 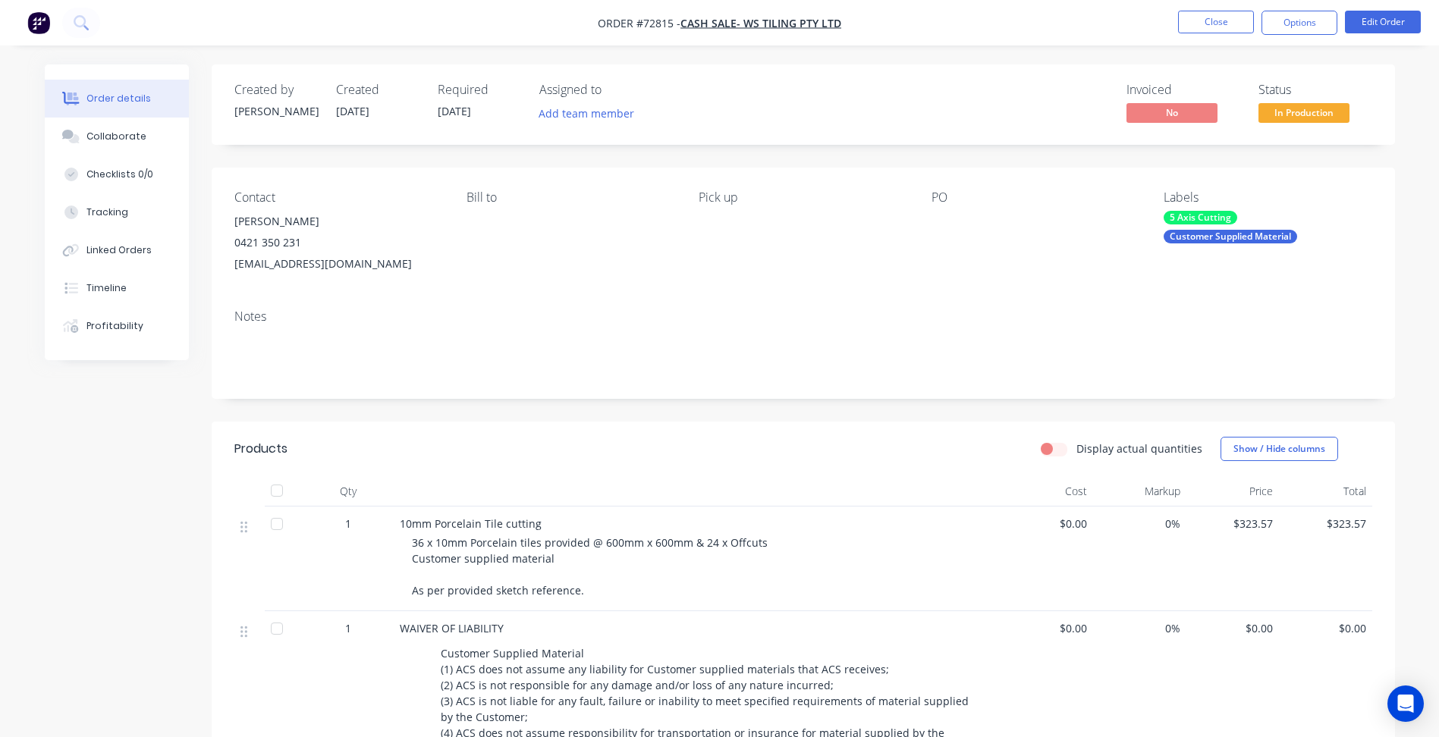 What do you see at coordinates (1325, 491) in the screenshot?
I see `div: Total` at bounding box center [1325, 491].